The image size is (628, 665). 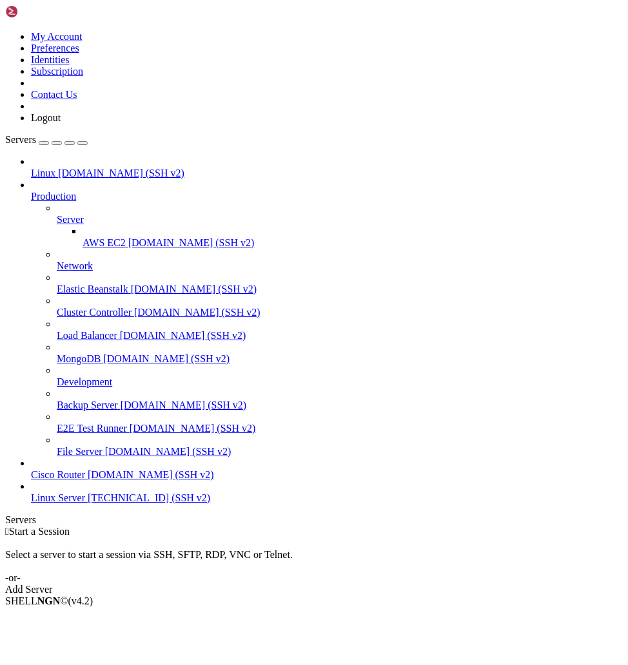 I want to click on a: Preferences, so click(x=55, y=48).